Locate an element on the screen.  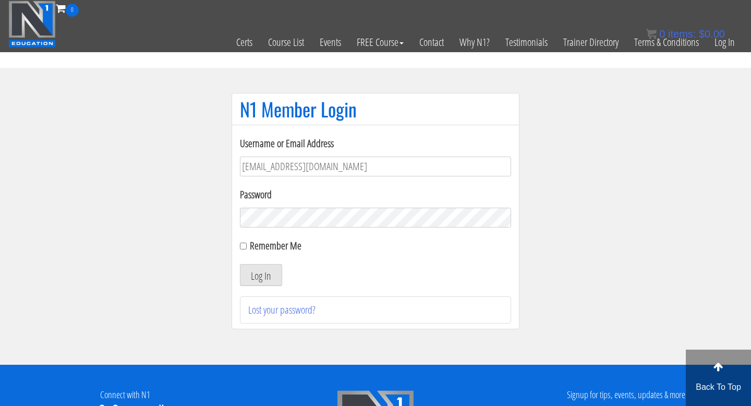
h4: Signup for tips, events, updates & more is located at coordinates (626, 395).